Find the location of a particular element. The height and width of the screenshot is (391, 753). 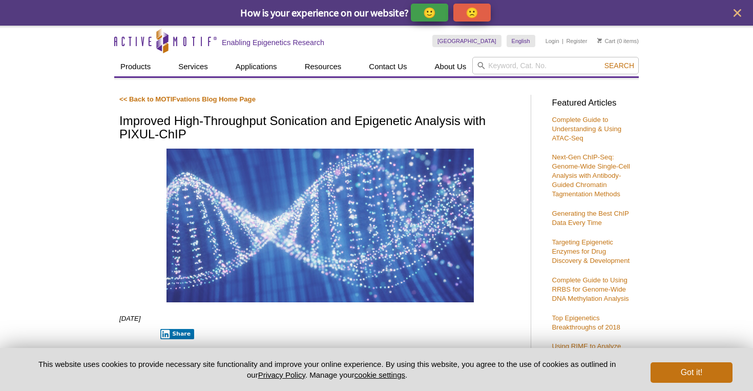

a: Targeting Epigenetic Enzymes for Drug Discovery & Development is located at coordinates (591, 251).